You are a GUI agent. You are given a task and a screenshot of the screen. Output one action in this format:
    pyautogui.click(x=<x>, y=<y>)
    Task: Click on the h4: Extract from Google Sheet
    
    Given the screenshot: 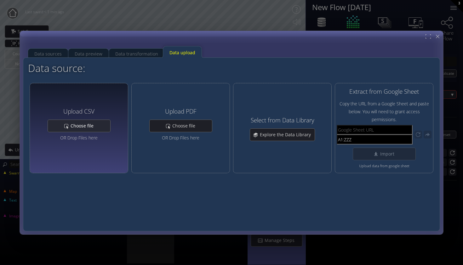 What is the action you would take?
    pyautogui.click(x=384, y=91)
    